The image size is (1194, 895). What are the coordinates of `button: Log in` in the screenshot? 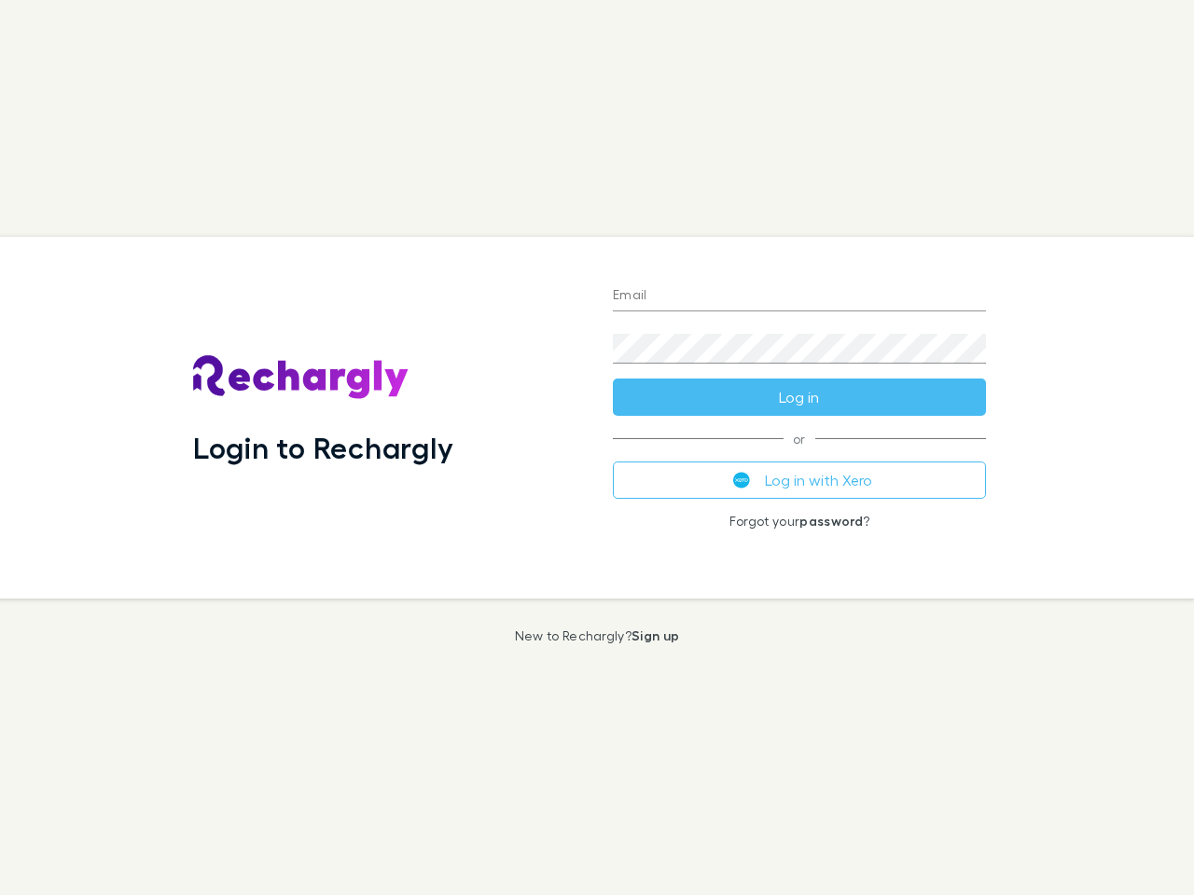 It's located at (799, 397).